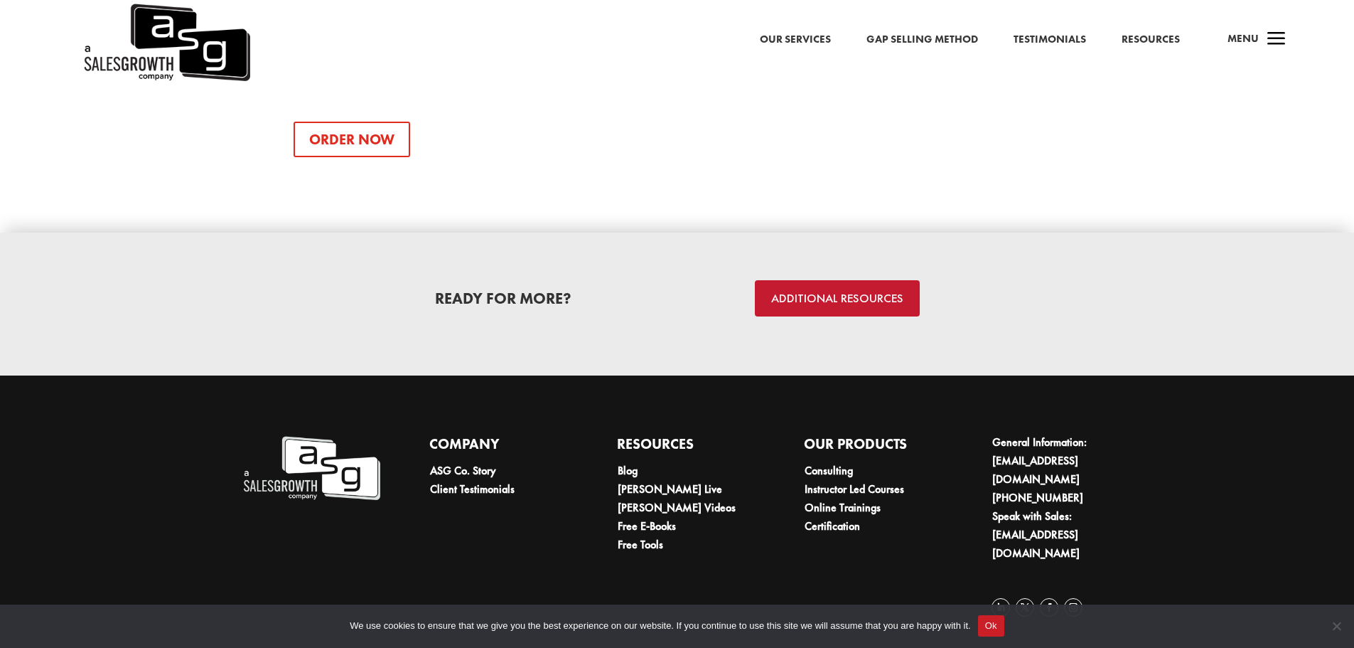 The image size is (1354, 648). What do you see at coordinates (873, 447) in the screenshot?
I see `h4: Our Products` at bounding box center [873, 447].